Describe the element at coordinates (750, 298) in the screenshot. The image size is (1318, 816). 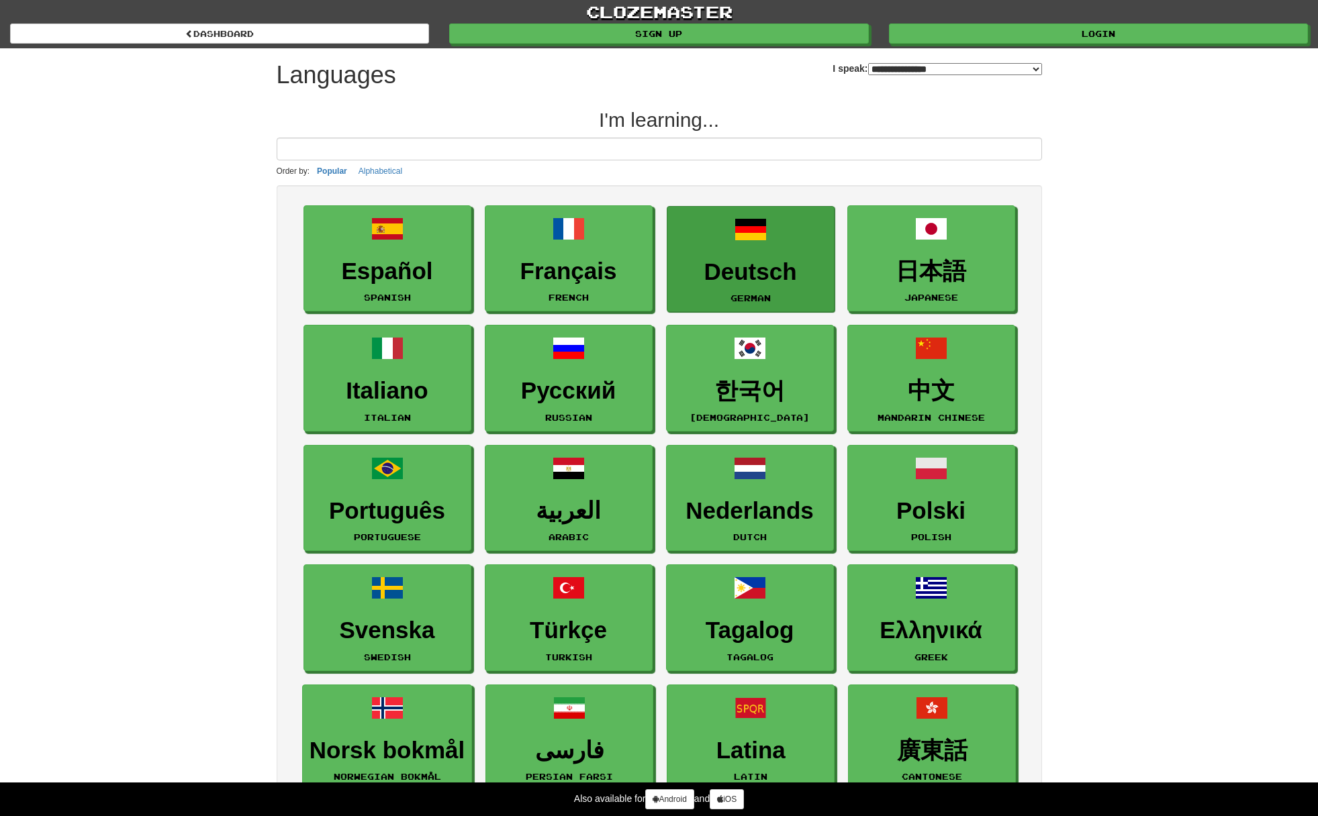
I see `small: German` at that location.